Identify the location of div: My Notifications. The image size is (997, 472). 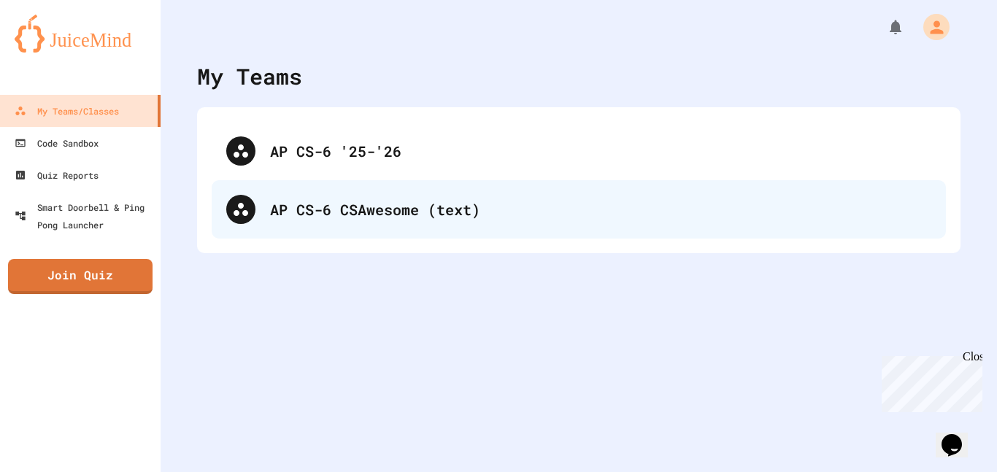
(884, 27).